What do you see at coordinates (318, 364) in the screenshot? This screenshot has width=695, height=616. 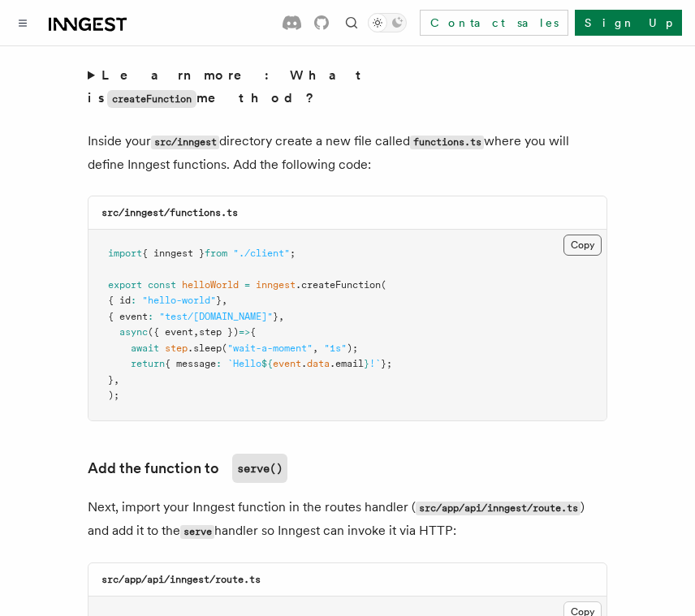 I see `span: data` at bounding box center [318, 364].